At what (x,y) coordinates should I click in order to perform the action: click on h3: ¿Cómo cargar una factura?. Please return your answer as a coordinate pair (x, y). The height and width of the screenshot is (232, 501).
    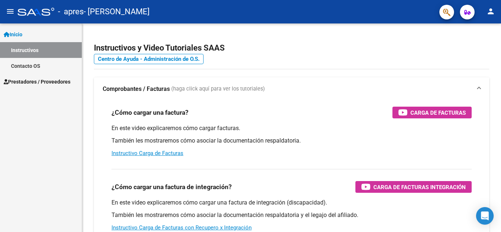
    Looking at the image, I should click on (150, 113).